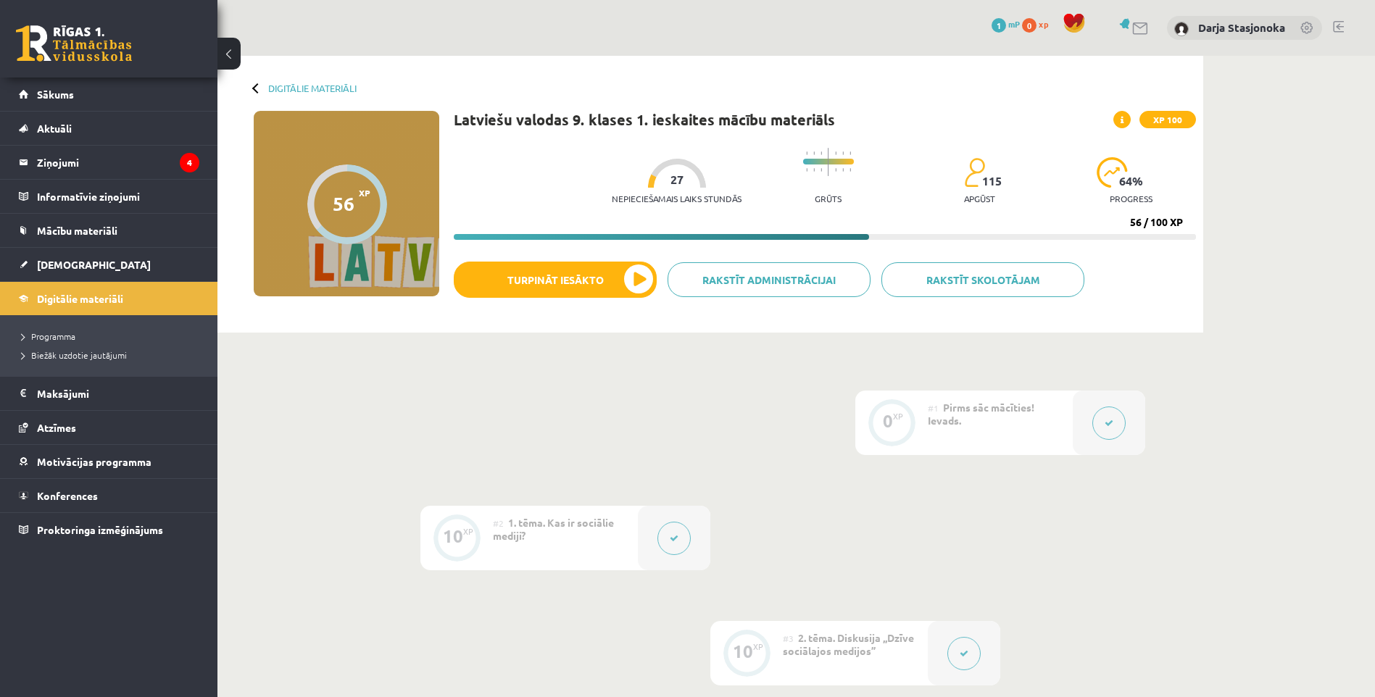 The image size is (1375, 697). Describe the element at coordinates (828, 199) in the screenshot. I see `p: Grūts` at that location.